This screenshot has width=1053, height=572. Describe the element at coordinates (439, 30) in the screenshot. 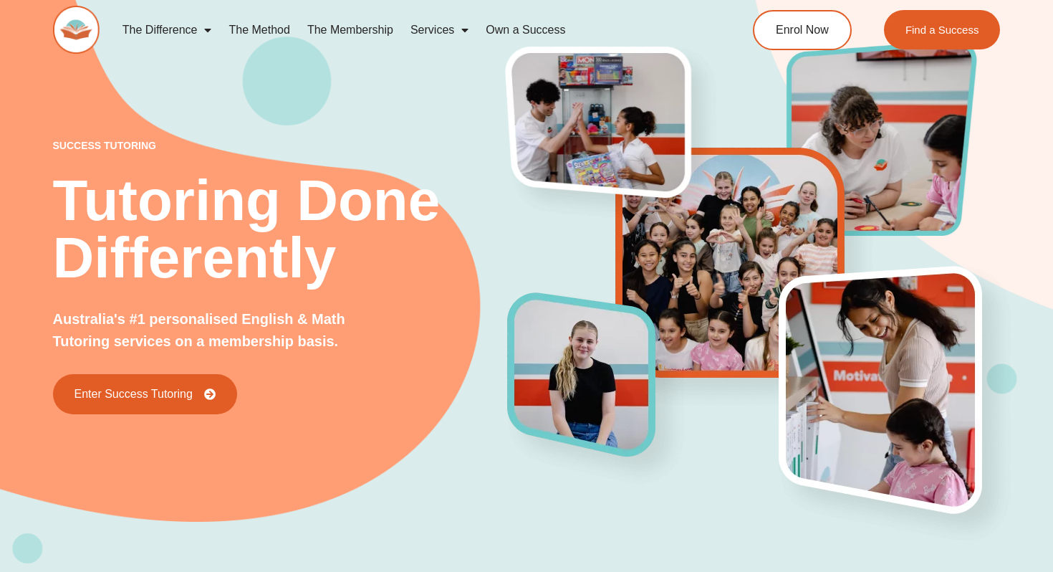

I see `a: Services` at that location.